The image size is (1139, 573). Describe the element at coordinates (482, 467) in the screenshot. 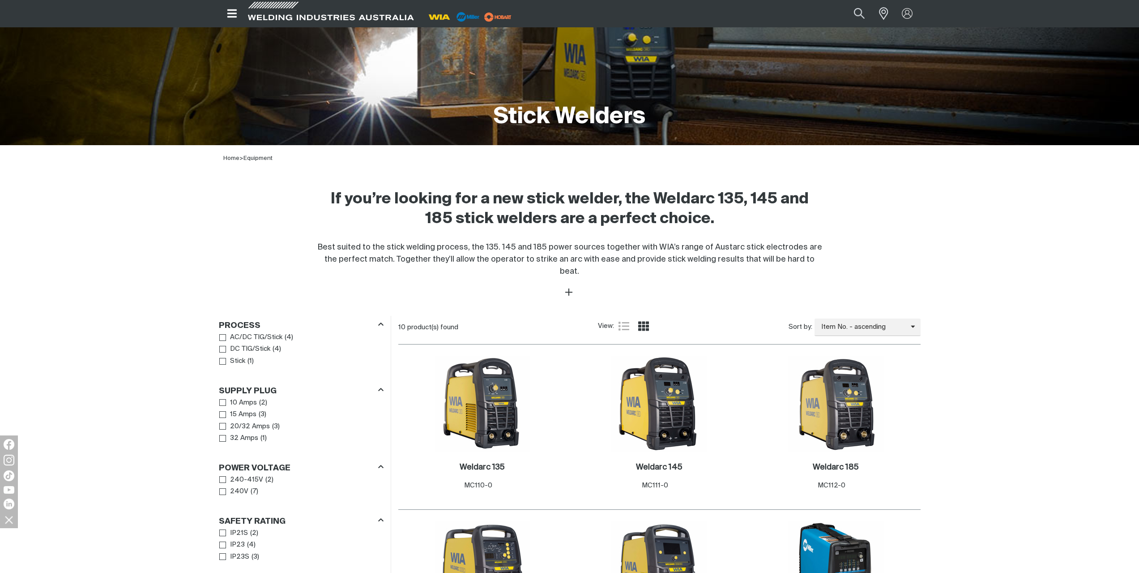

I see `a: Weldarc 135` at that location.